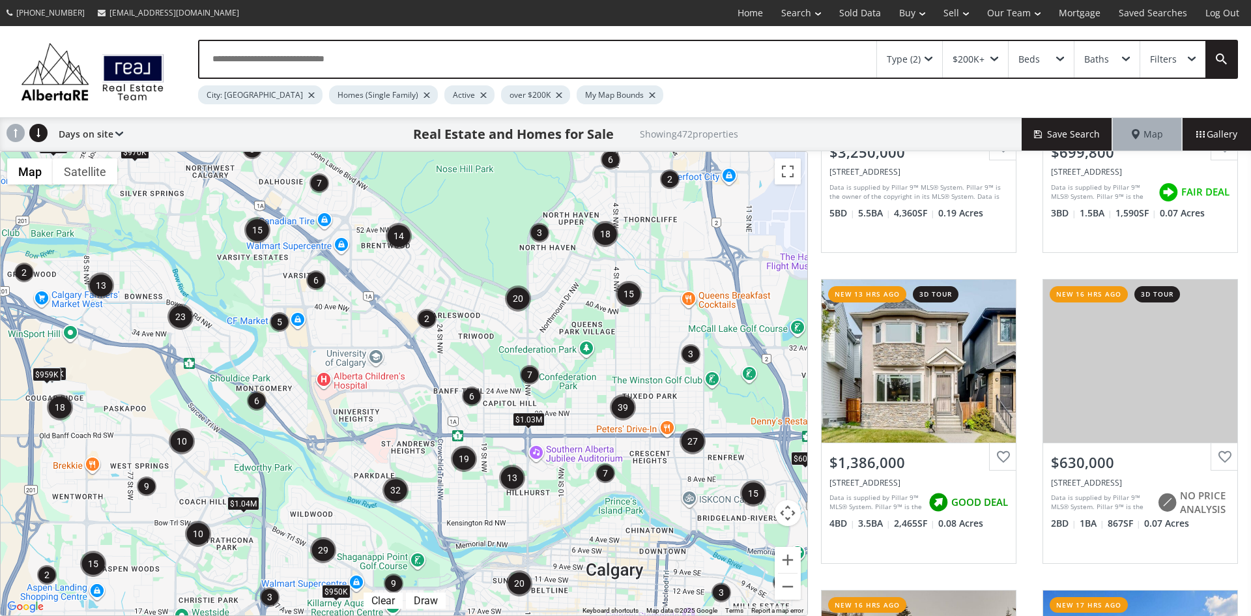  Describe the element at coordinates (623, 407) in the screenshot. I see `div: 39` at that location.